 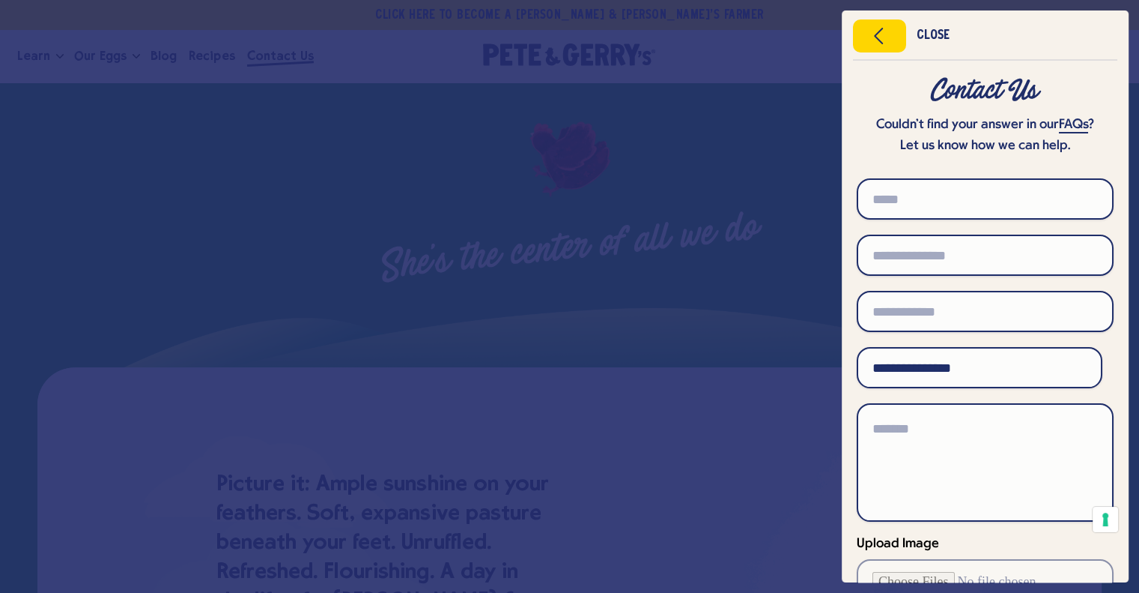 I want to click on a: FAQs, so click(x=1073, y=125).